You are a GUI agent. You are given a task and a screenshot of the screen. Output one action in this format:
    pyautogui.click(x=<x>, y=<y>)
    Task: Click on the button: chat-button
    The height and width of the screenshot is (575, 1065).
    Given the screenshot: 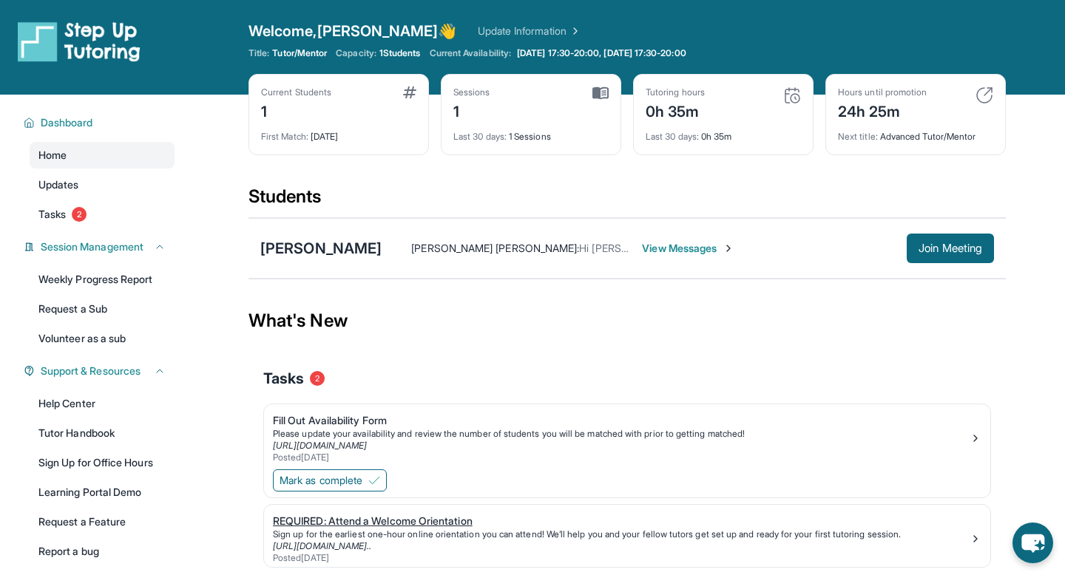 What is the action you would take?
    pyautogui.click(x=1033, y=543)
    